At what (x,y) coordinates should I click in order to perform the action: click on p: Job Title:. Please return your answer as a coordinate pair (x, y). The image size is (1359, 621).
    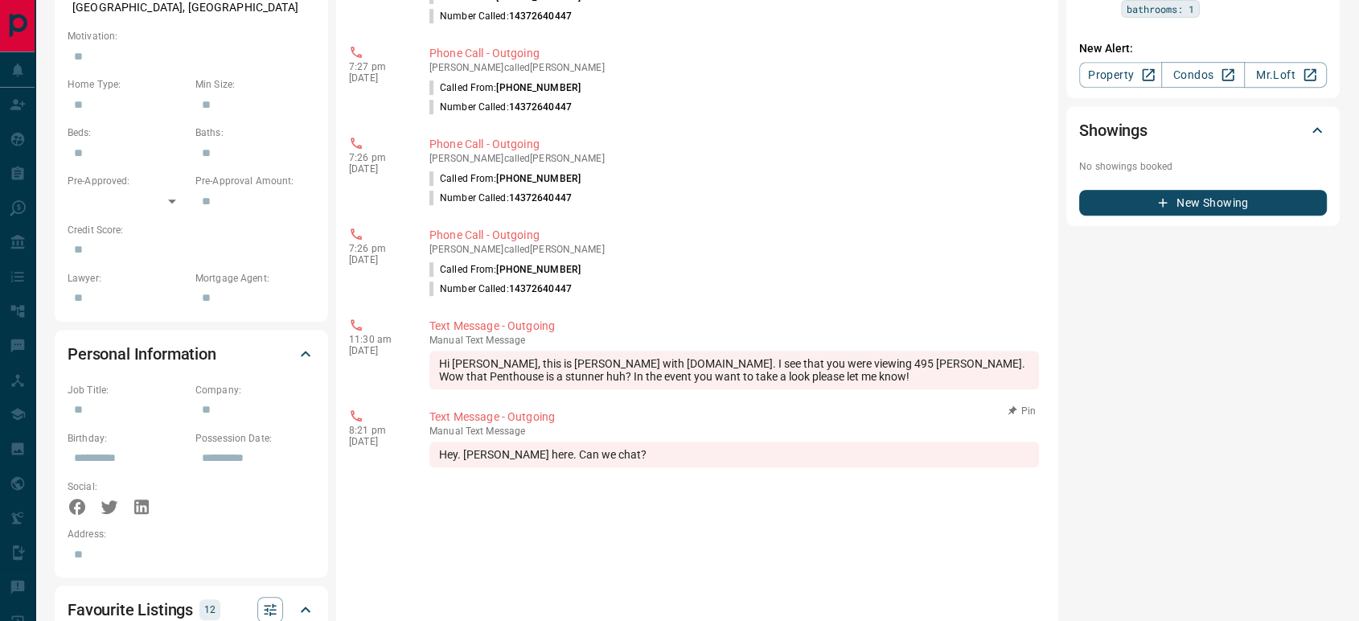
    Looking at the image, I should click on (127, 390).